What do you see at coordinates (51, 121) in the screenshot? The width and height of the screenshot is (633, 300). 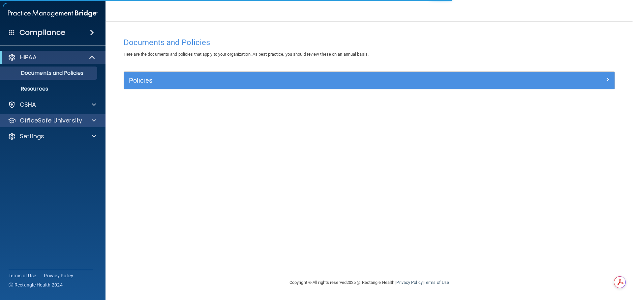 I see `p: OfficeSafe University` at bounding box center [51, 121].